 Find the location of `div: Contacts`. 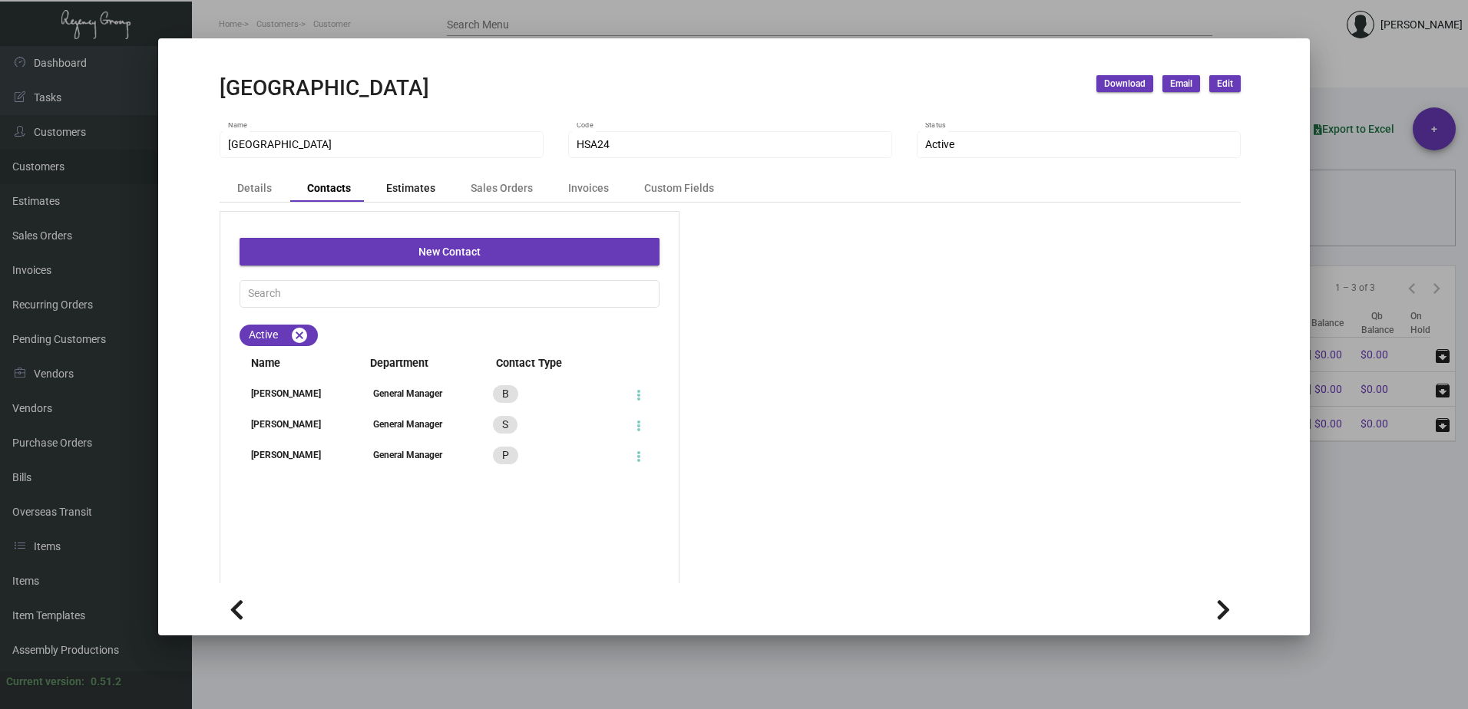

div: Contacts is located at coordinates (329, 188).